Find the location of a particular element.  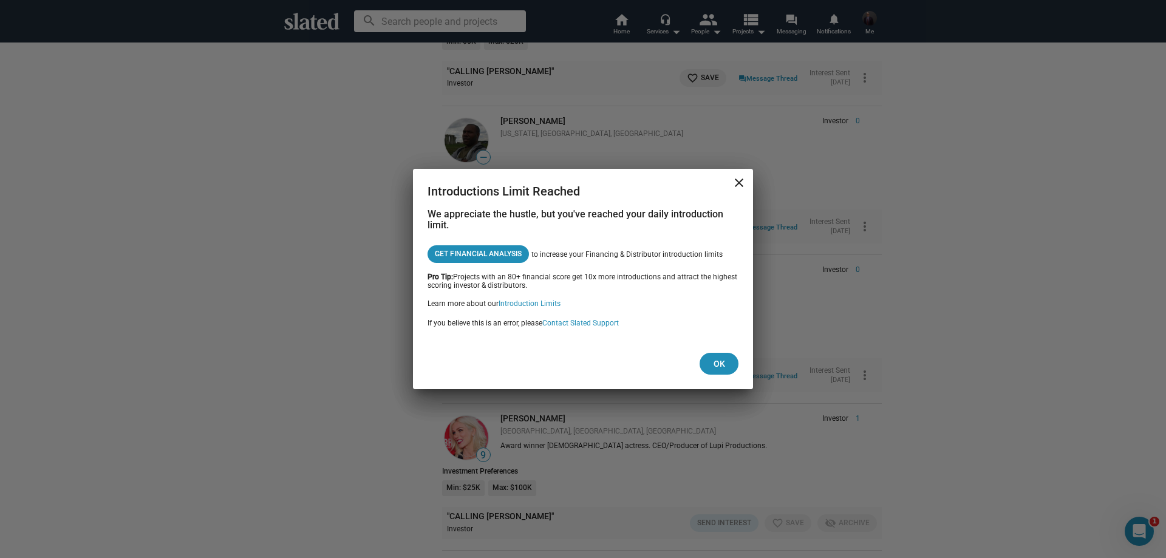

div: Introductions Limit Reached is located at coordinates (583, 191).